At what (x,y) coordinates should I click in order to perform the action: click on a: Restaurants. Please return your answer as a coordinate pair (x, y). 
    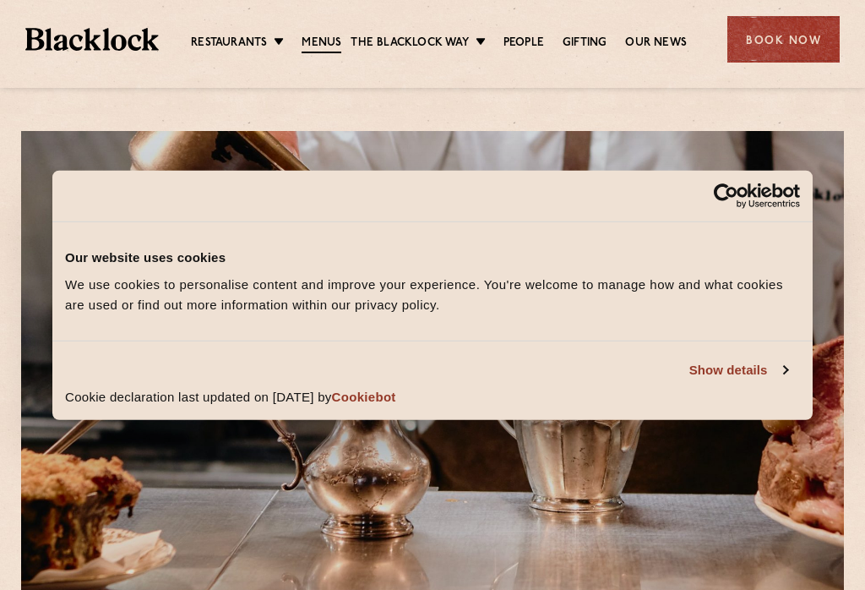
    Looking at the image, I should click on (229, 43).